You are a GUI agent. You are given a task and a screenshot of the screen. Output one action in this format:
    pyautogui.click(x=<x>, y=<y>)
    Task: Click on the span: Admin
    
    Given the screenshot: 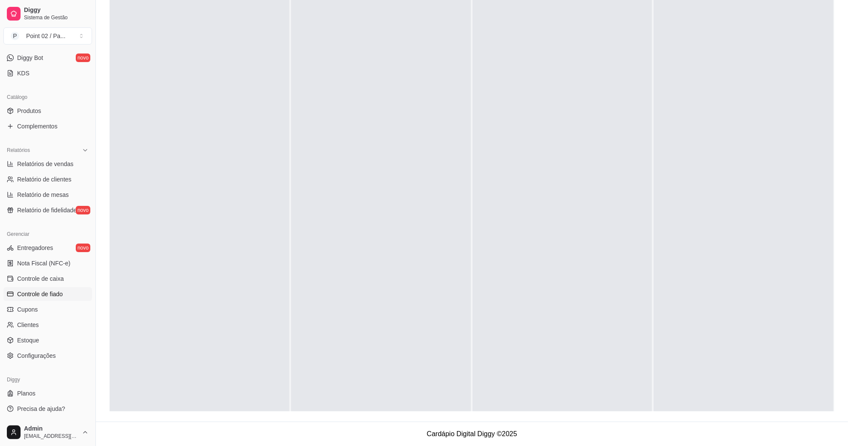 What is the action you would take?
    pyautogui.click(x=51, y=429)
    